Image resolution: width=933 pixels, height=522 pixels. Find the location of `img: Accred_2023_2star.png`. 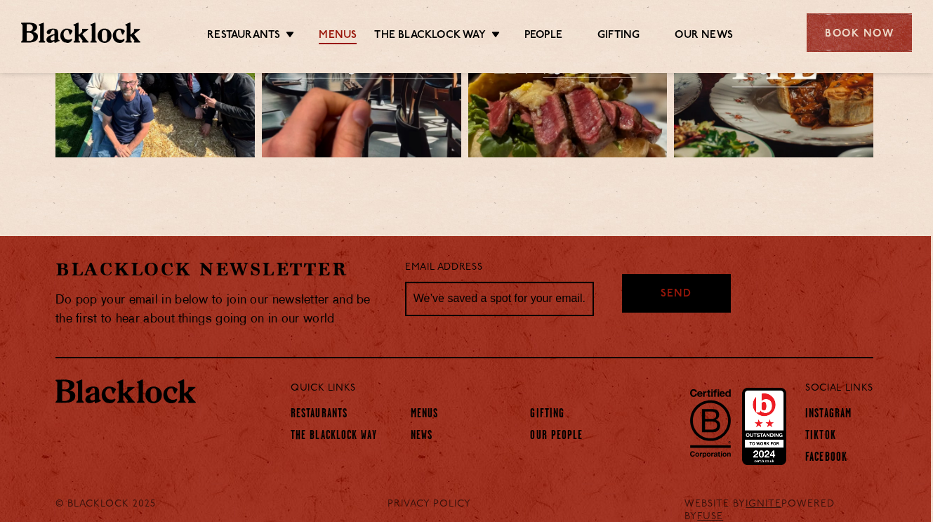

img: Accred_2023_2star.png is located at coordinates (764, 426).